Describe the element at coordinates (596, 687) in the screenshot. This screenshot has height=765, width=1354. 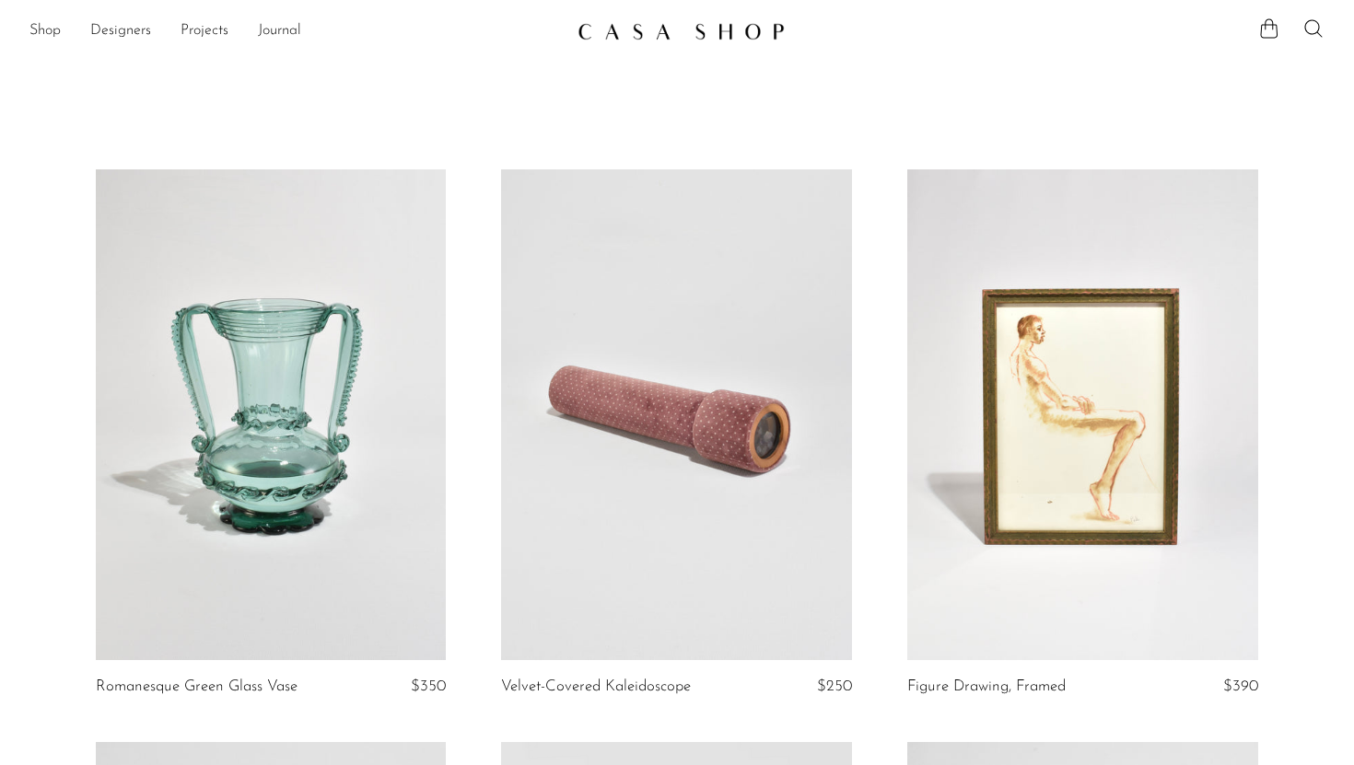
I see `a: Velvet-Covered Kaleidoscope` at that location.